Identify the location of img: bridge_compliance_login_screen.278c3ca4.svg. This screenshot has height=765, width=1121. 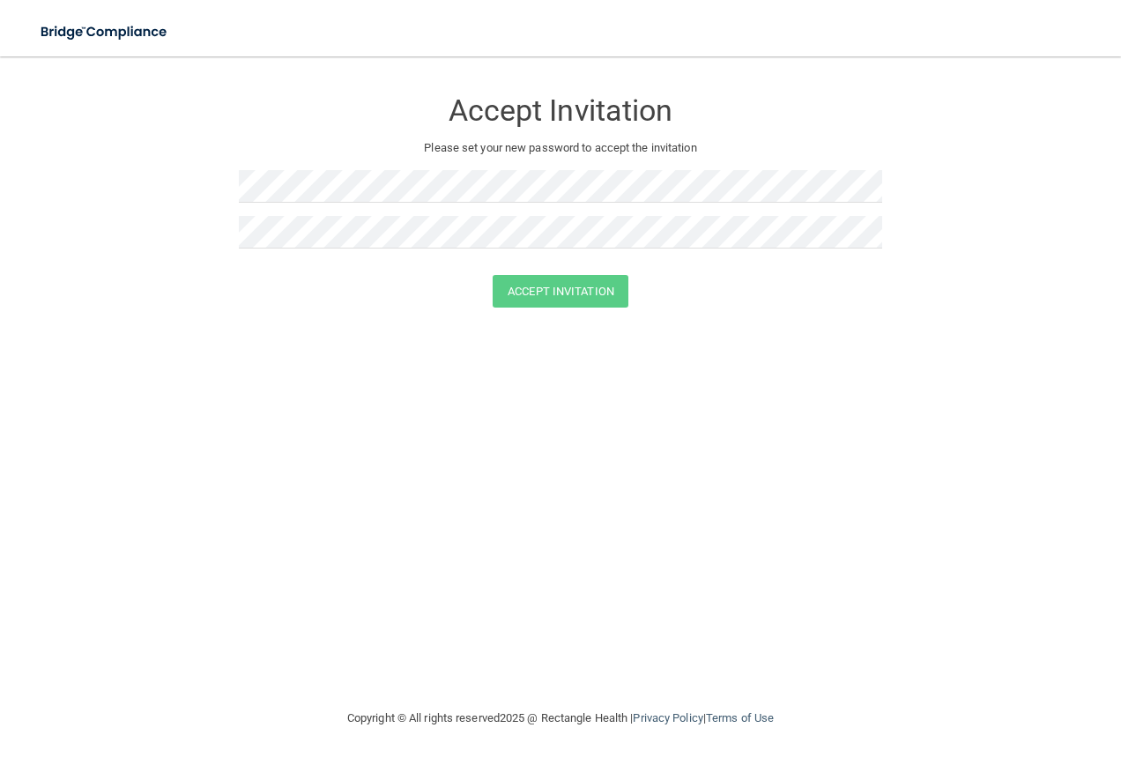
(105, 32).